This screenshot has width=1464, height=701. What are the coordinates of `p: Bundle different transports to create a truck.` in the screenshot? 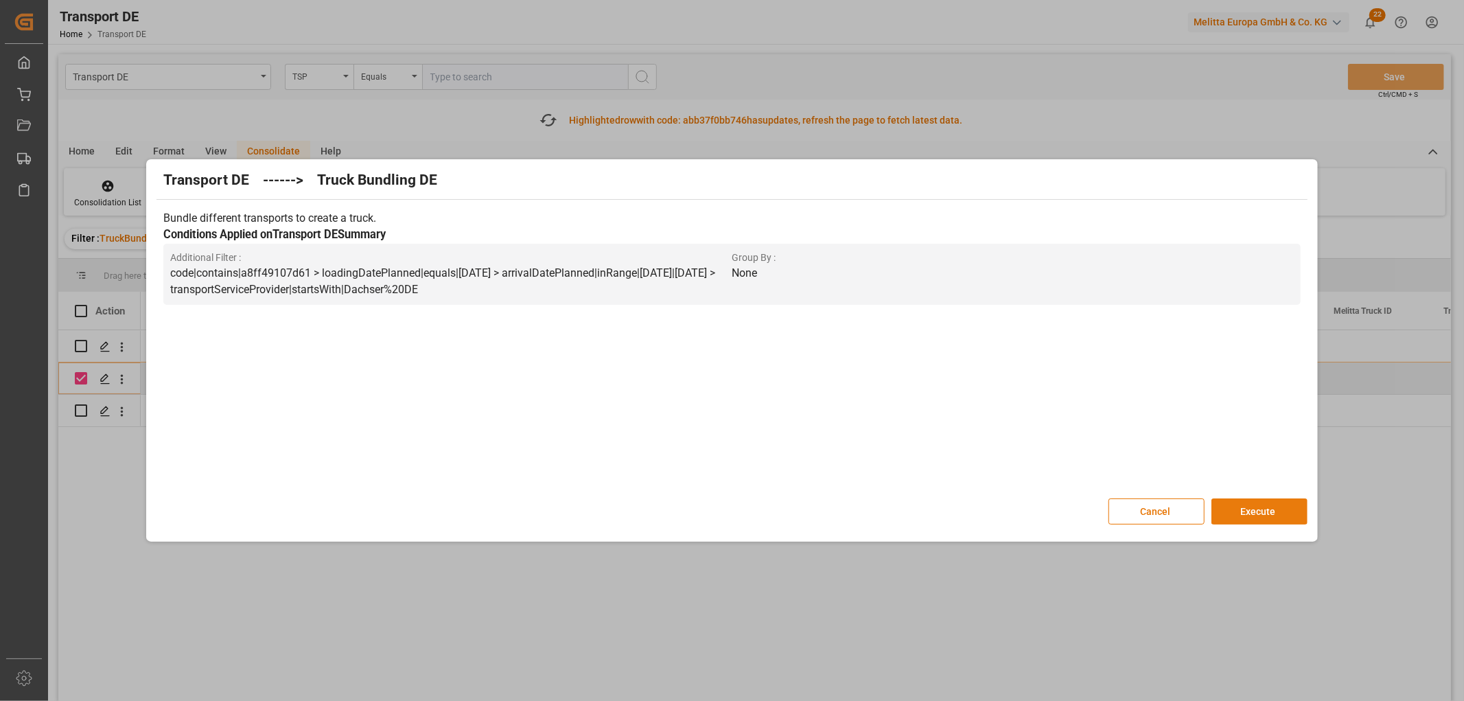 It's located at (732, 218).